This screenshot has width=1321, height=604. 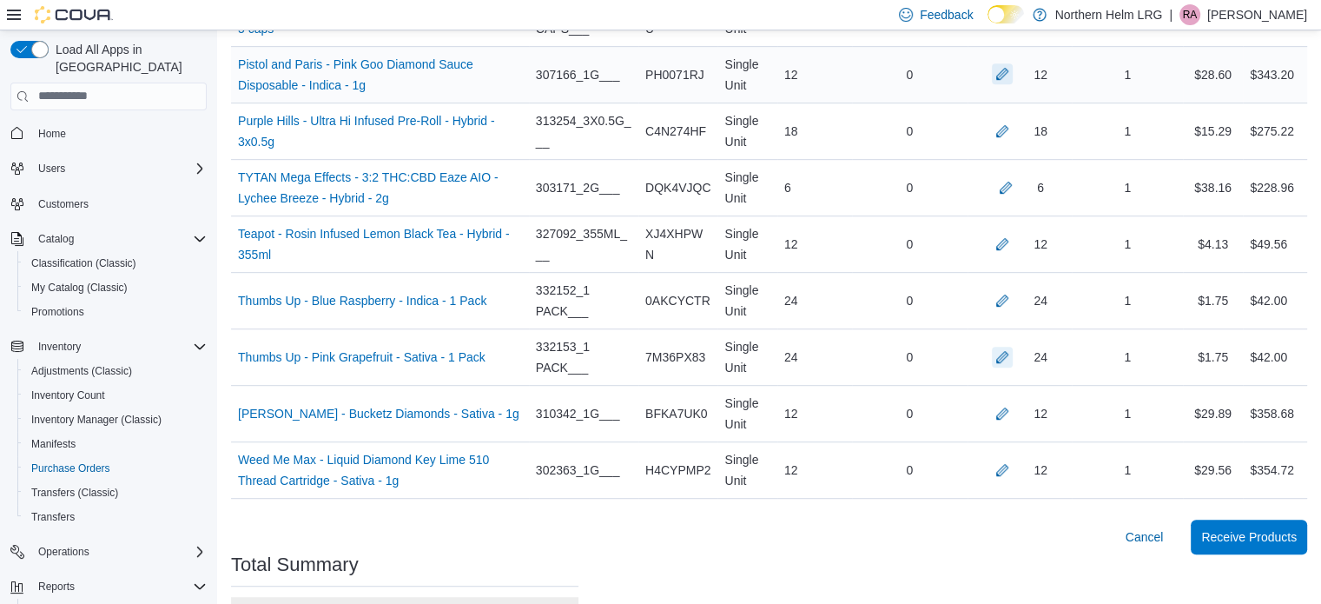 I want to click on button: Catalog, so click(x=109, y=239).